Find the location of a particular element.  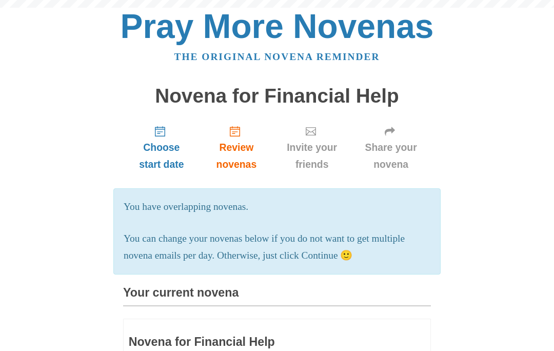

a: Pray More Novenas is located at coordinates (277, 26).